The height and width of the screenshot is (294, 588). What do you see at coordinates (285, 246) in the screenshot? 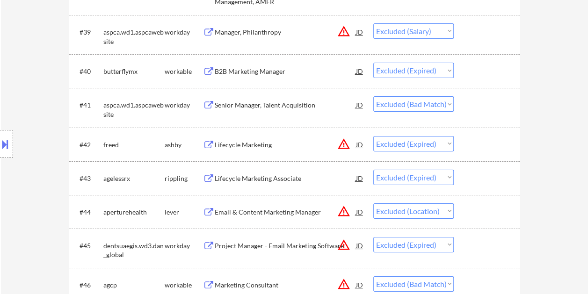
I see `div: Project Manager - Email Marketing Software` at bounding box center [285, 246].